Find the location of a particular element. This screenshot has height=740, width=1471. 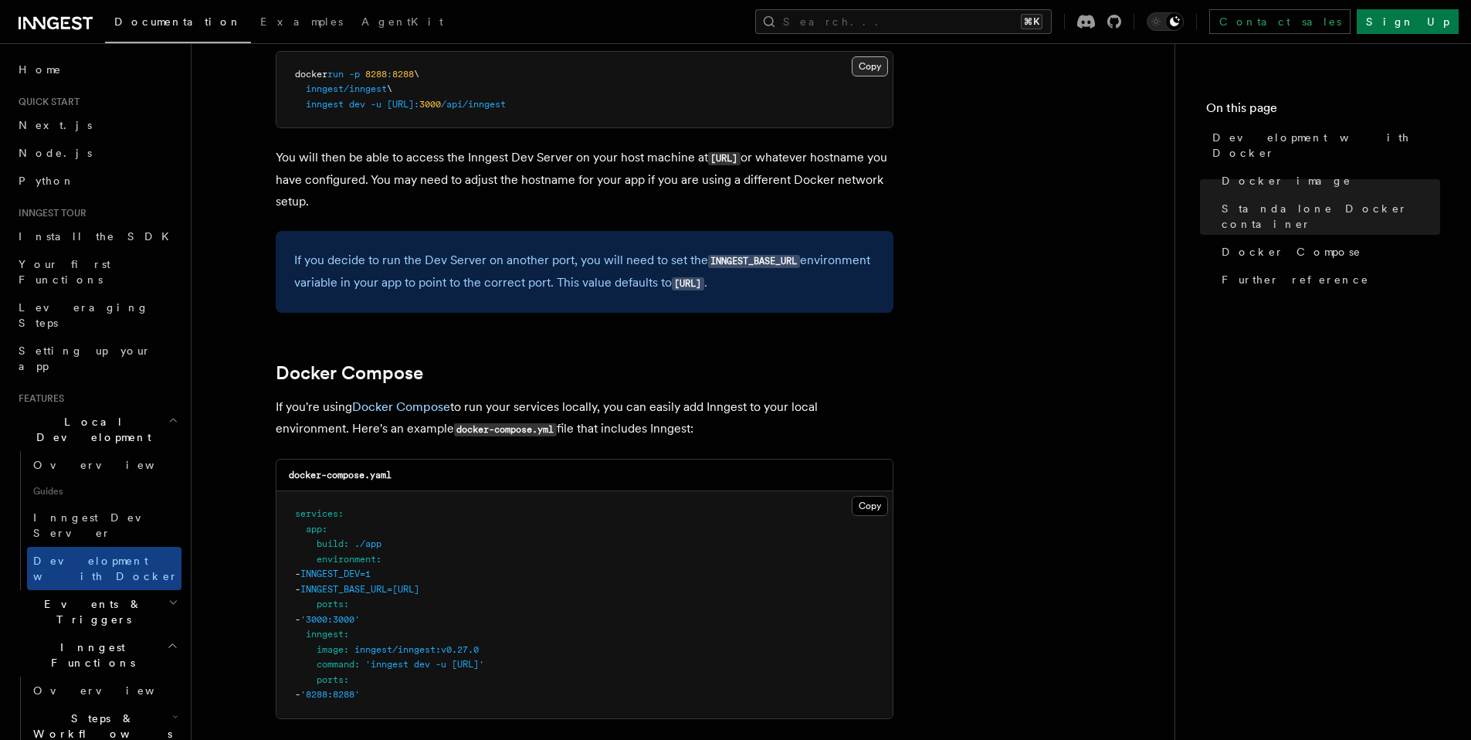

span: INNGEST_DEV=1 is located at coordinates (335, 574).